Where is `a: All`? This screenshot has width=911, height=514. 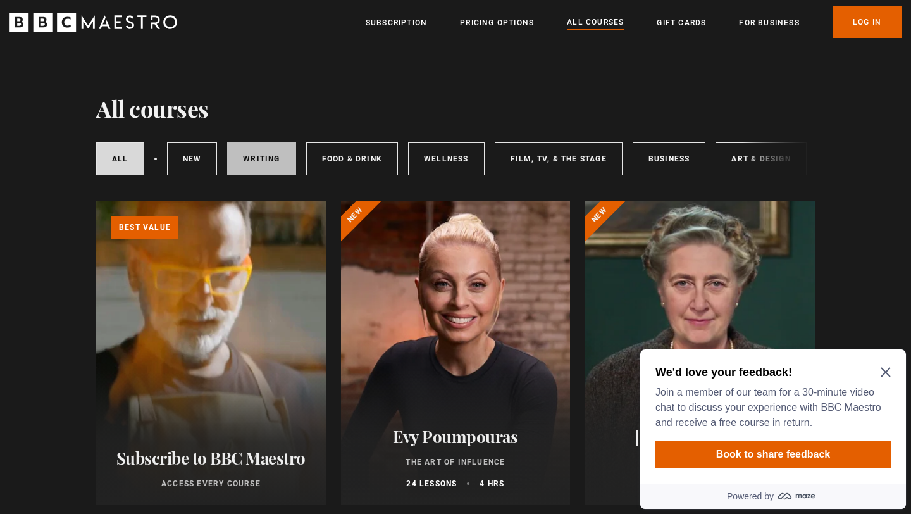
a: All is located at coordinates (120, 159).